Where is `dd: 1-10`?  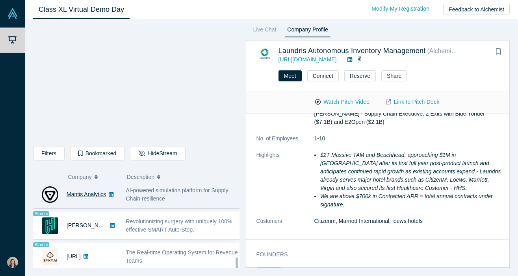 dd: 1-10 is located at coordinates (409, 139).